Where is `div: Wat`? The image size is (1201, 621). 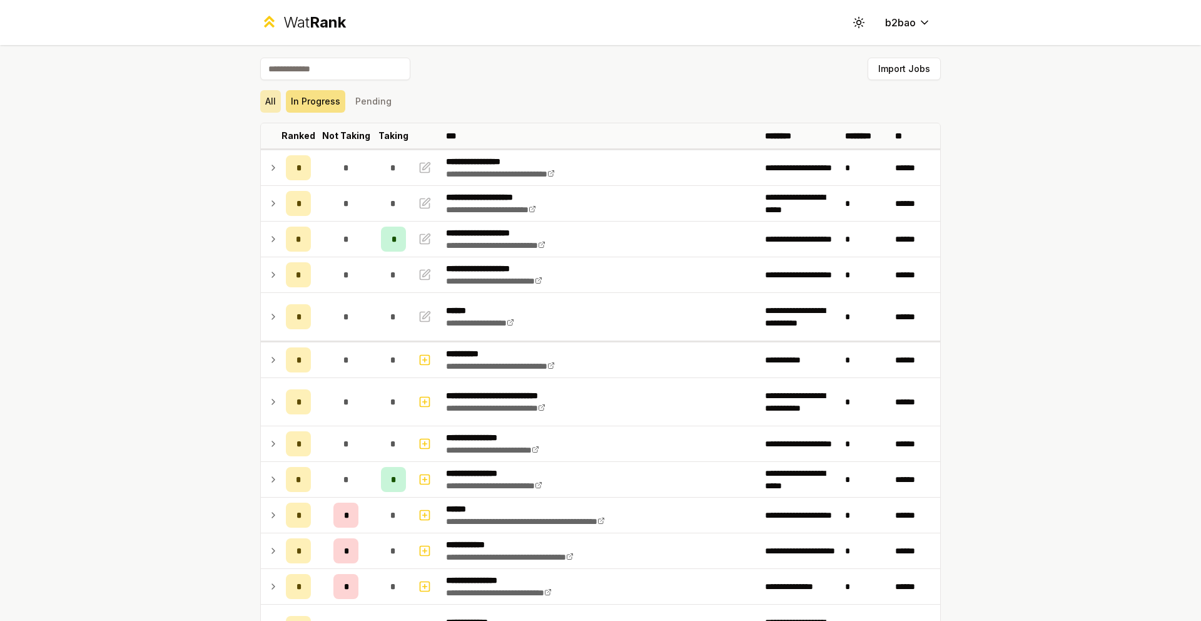 div: Wat is located at coordinates (315, 23).